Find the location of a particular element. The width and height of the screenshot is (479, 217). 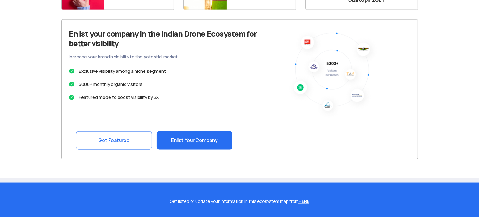

h3: Enlist your company in the Indian Drone Ecosystem for better visibility is located at coordinates (163, 39).